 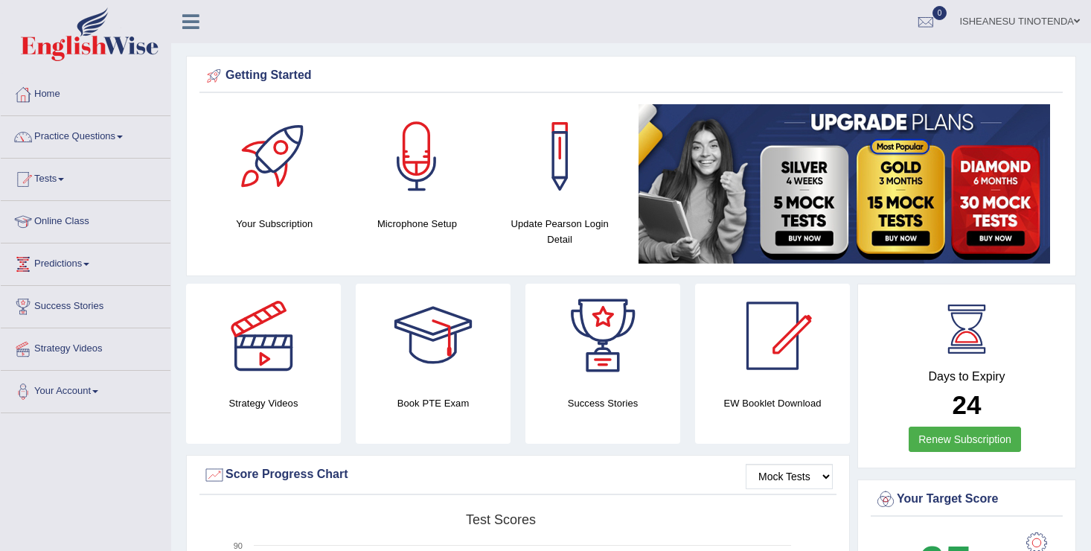 What do you see at coordinates (967, 377) in the screenshot?
I see `h4: Days to Expiry` at bounding box center [967, 377].